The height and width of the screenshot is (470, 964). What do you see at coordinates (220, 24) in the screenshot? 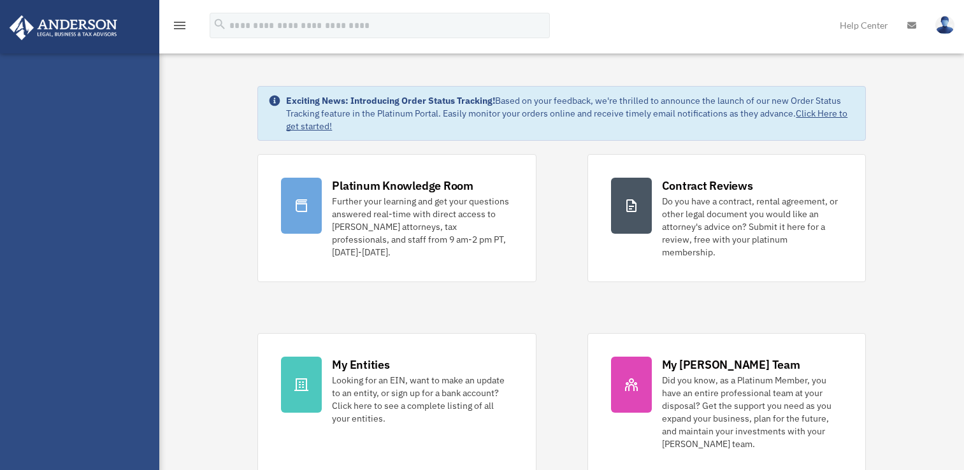
I see `i: search` at bounding box center [220, 24].